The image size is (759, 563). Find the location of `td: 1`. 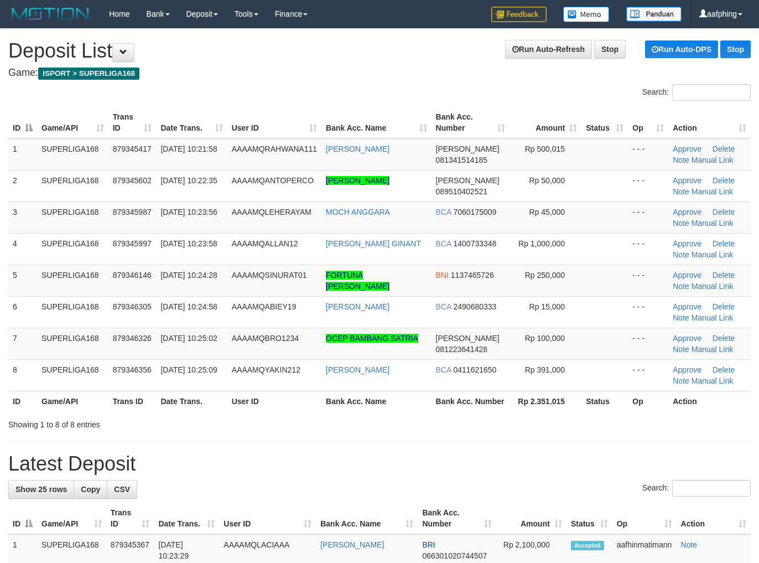

td: 1 is located at coordinates (23, 154).